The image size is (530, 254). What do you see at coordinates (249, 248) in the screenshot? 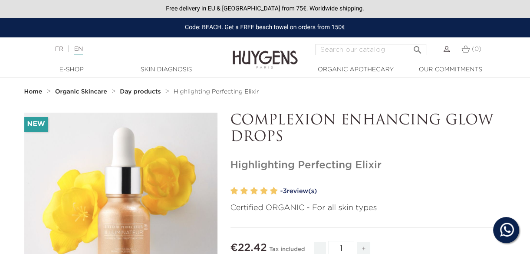
I see `span: €22.42` at bounding box center [249, 248].